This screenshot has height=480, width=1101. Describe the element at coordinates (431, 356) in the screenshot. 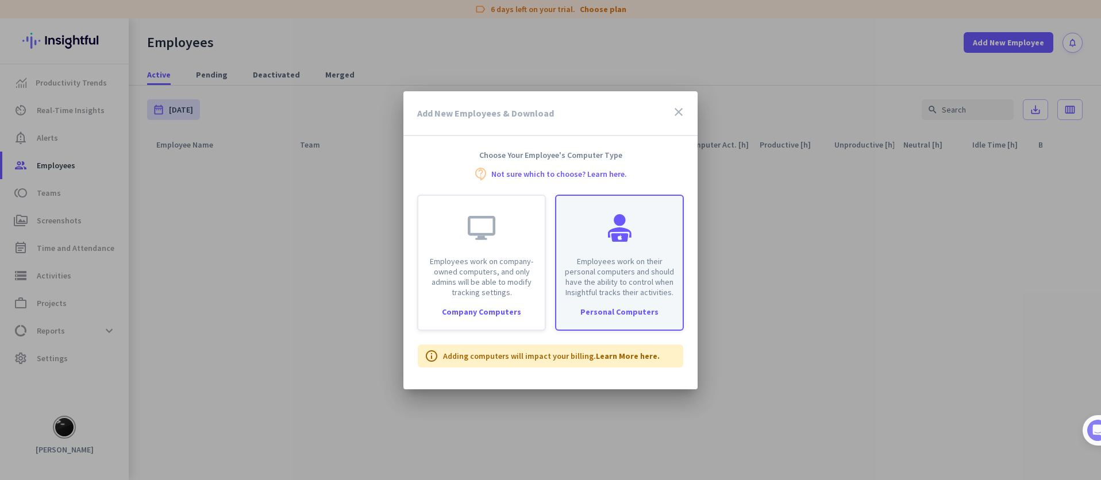

I see `i: info` at that location.